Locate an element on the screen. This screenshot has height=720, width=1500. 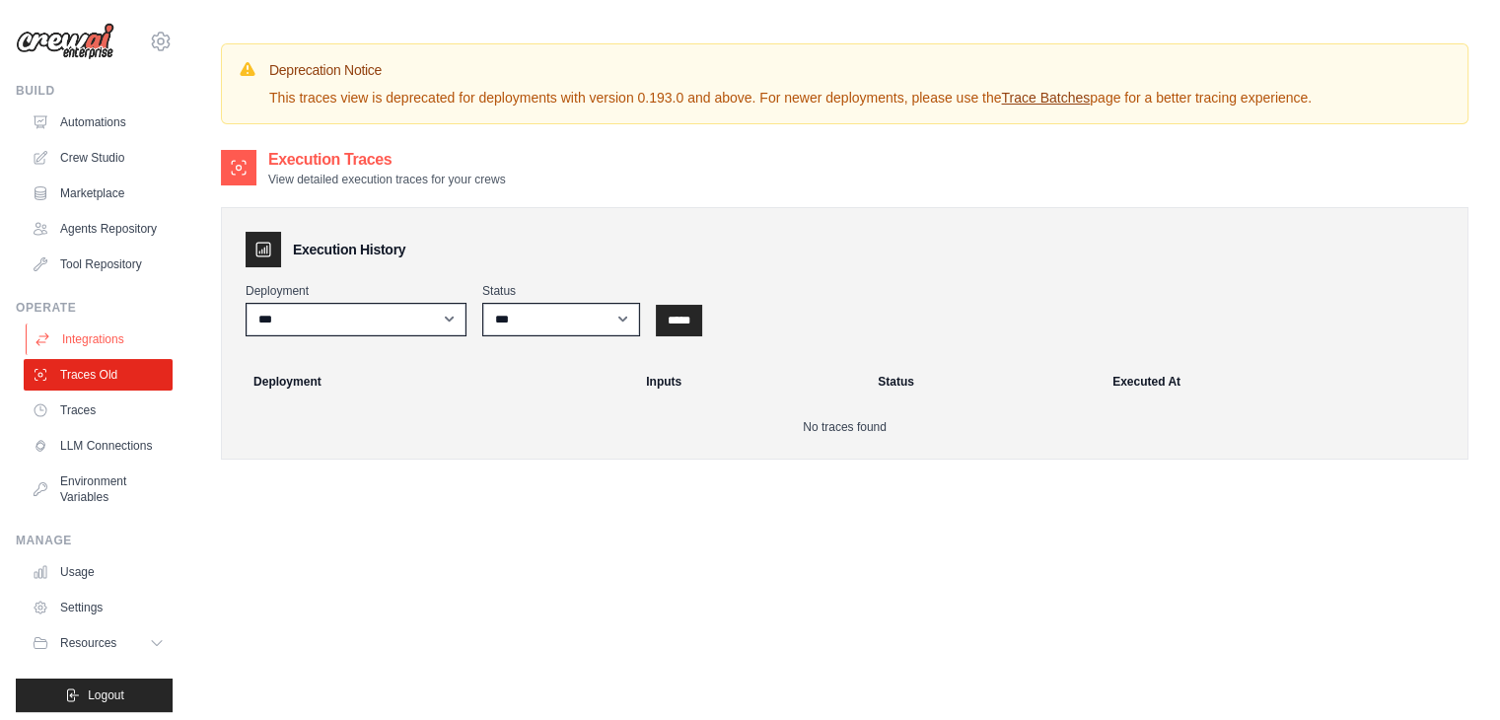
th: Executed At is located at coordinates (1280, 382).